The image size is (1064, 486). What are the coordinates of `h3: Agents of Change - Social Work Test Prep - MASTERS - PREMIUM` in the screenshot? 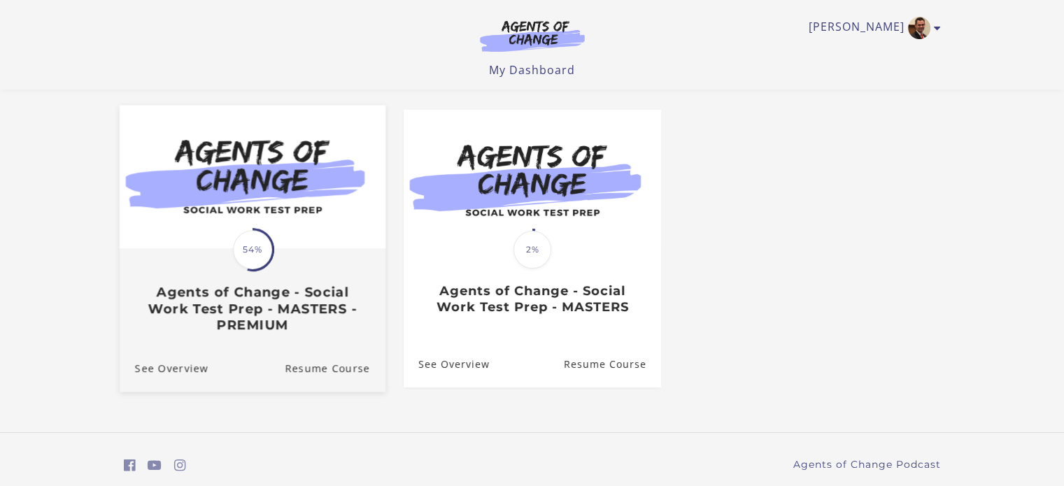 It's located at (252, 309).